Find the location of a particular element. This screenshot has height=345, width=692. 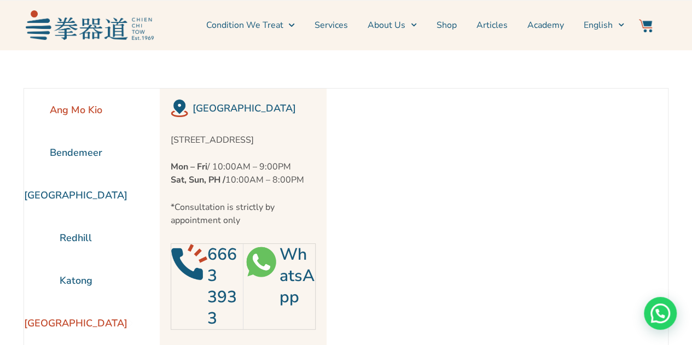

a: WhatsApp is located at coordinates (296, 276).